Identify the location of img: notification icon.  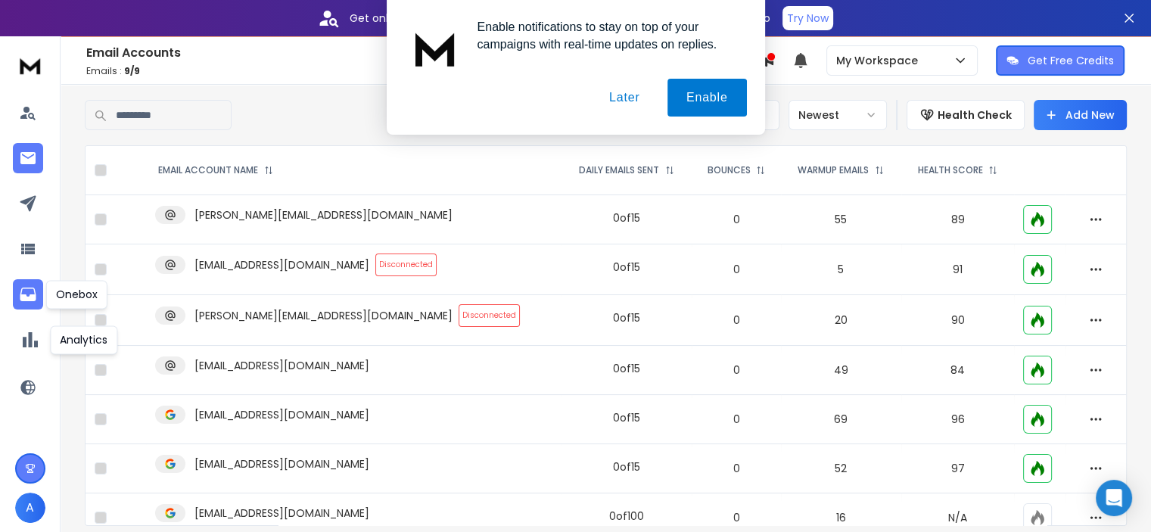
(435, 48).